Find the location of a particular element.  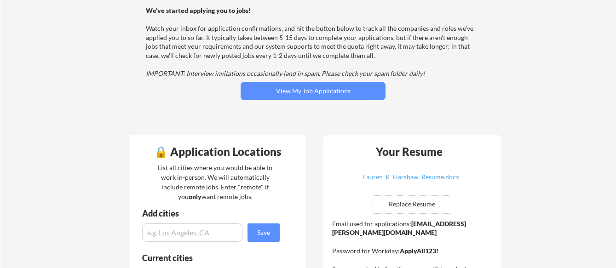

div: List all cities where you would be able to work in-person. We will automatically include remote j... is located at coordinates (215, 182).